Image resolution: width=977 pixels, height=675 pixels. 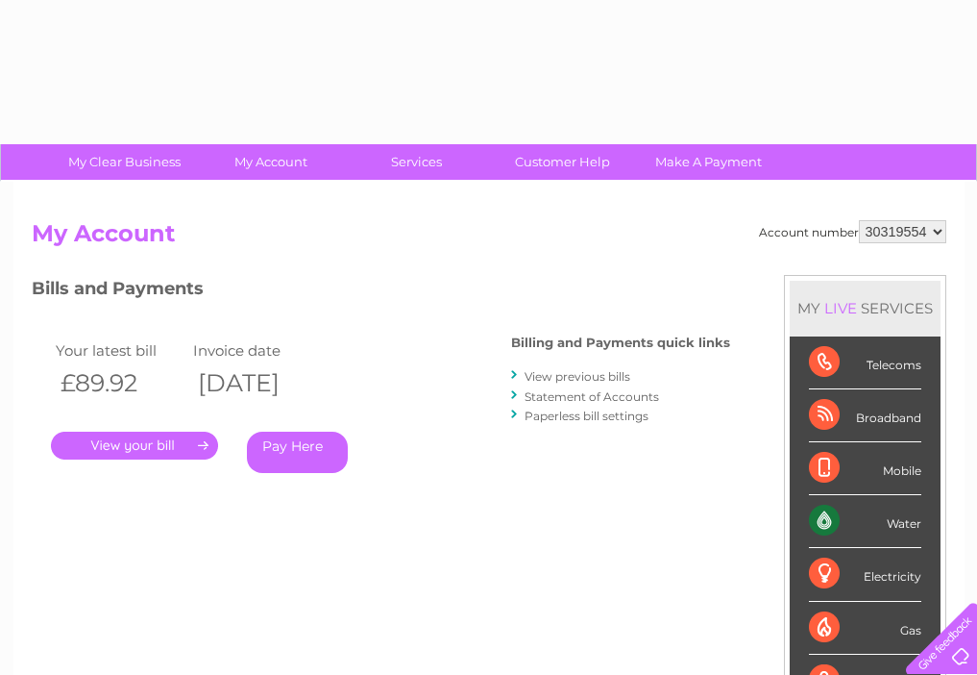 What do you see at coordinates (865, 628) in the screenshot?
I see `div: Gas` at bounding box center [865, 628].